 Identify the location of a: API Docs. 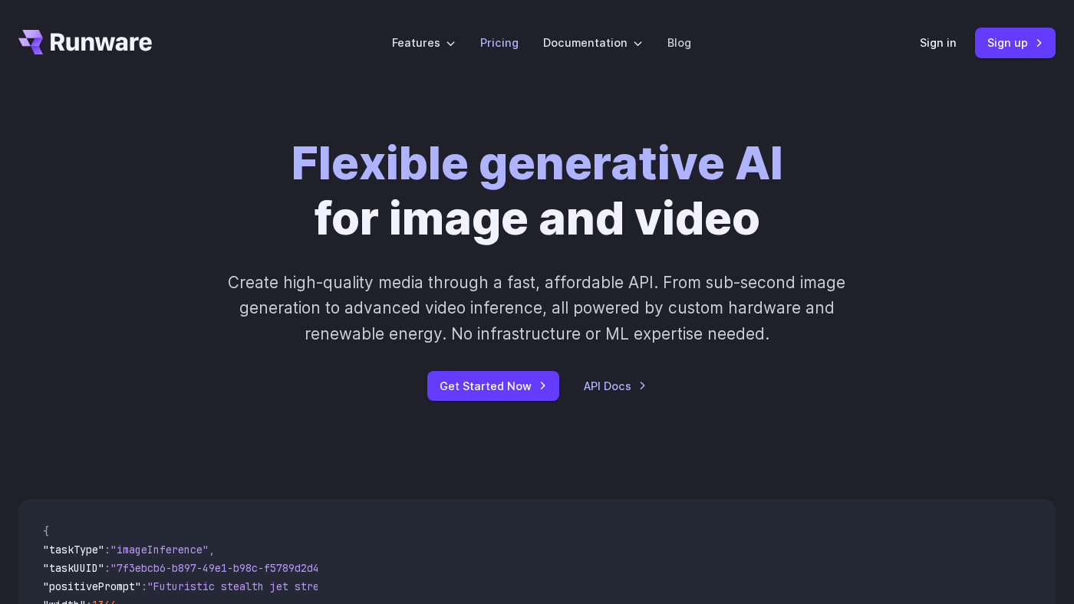
(615, 386).